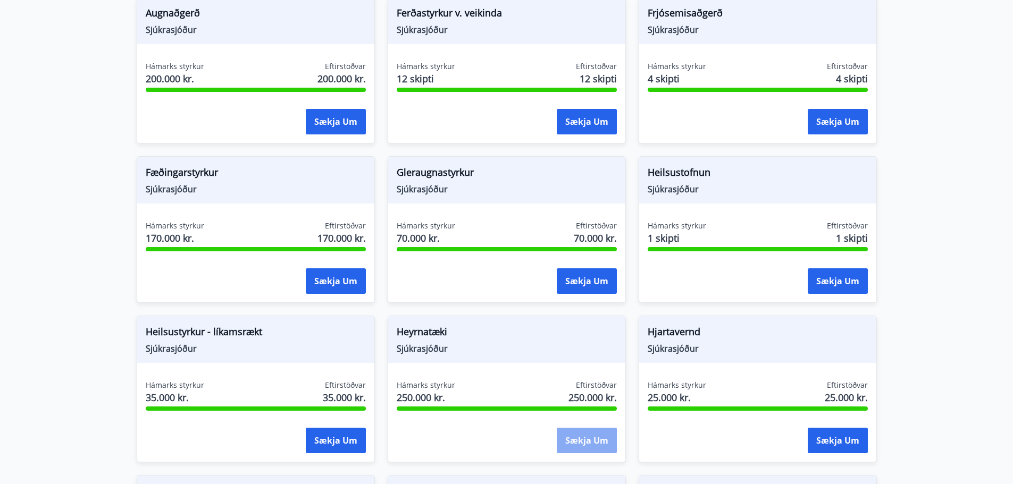 This screenshot has height=484, width=1013. What do you see at coordinates (757, 15) in the screenshot?
I see `span: Frjósemisaðgerð` at bounding box center [757, 15].